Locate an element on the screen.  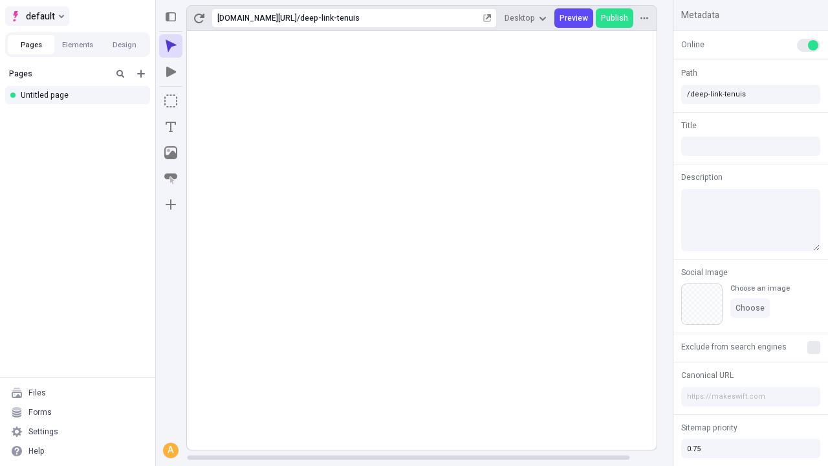
span: Description is located at coordinates (702, 177).